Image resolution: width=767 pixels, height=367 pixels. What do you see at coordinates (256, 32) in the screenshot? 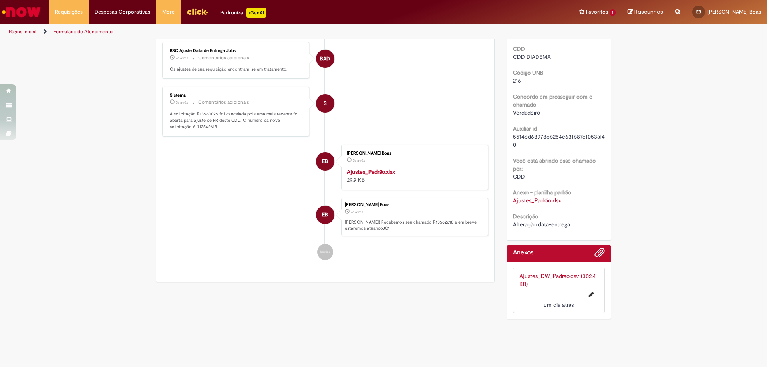
I see `ul: Trilhas de página` at bounding box center [256, 32].